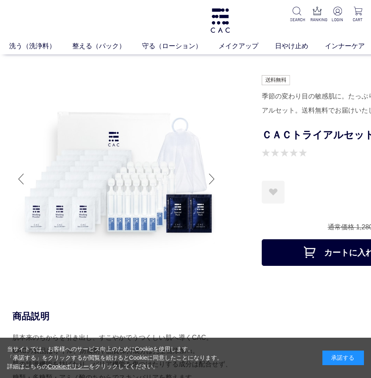  What do you see at coordinates (116, 179) in the screenshot?
I see `img: ＣＡＣトライアルセット` at bounding box center [116, 179].